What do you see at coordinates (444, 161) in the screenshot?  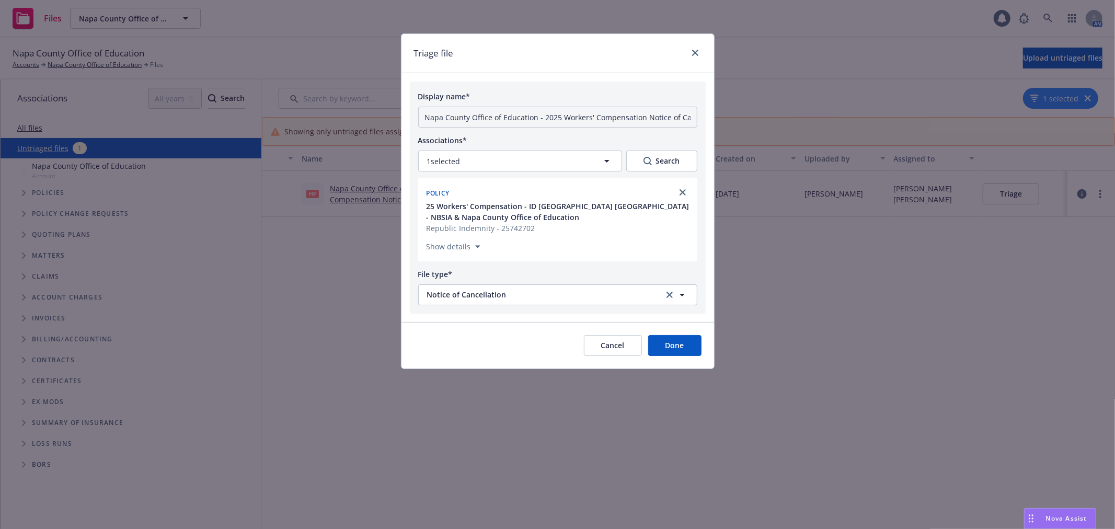 I see `span: 1 selected` at bounding box center [444, 161].